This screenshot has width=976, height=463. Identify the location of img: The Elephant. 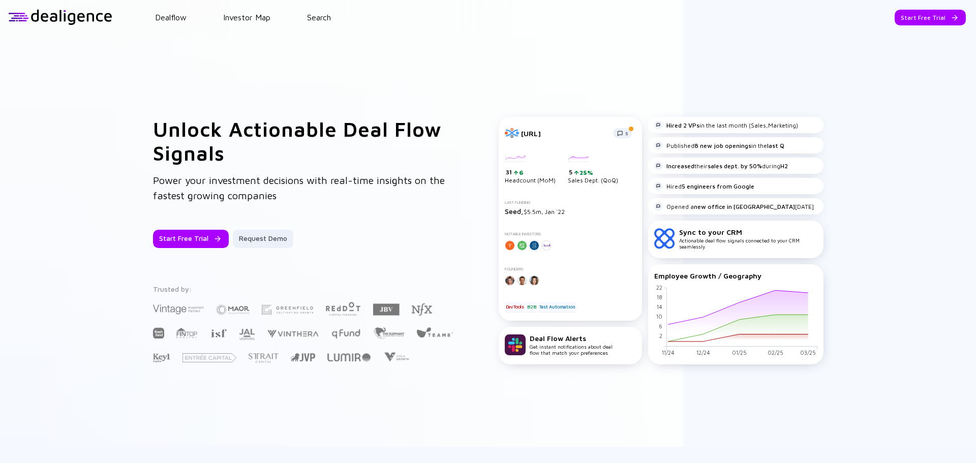
(388, 333).